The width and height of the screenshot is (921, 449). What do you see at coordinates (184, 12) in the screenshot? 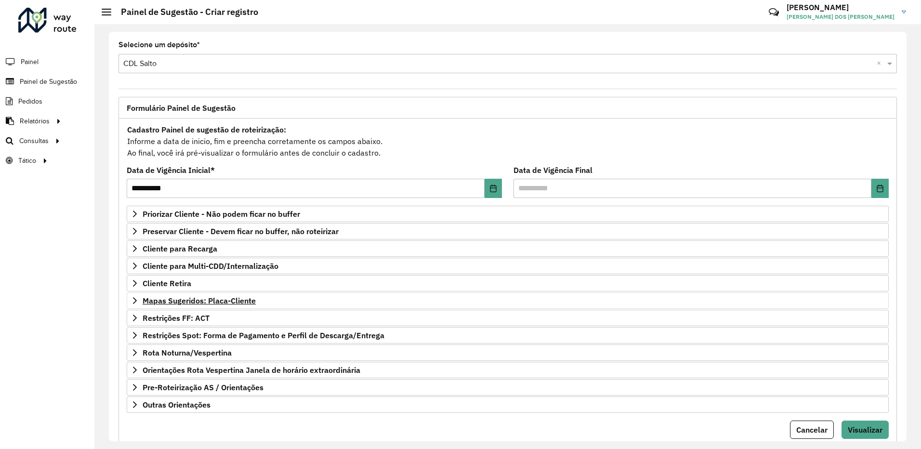
I see `h2: Painel de Sugestão - Criar registro` at bounding box center [184, 12].